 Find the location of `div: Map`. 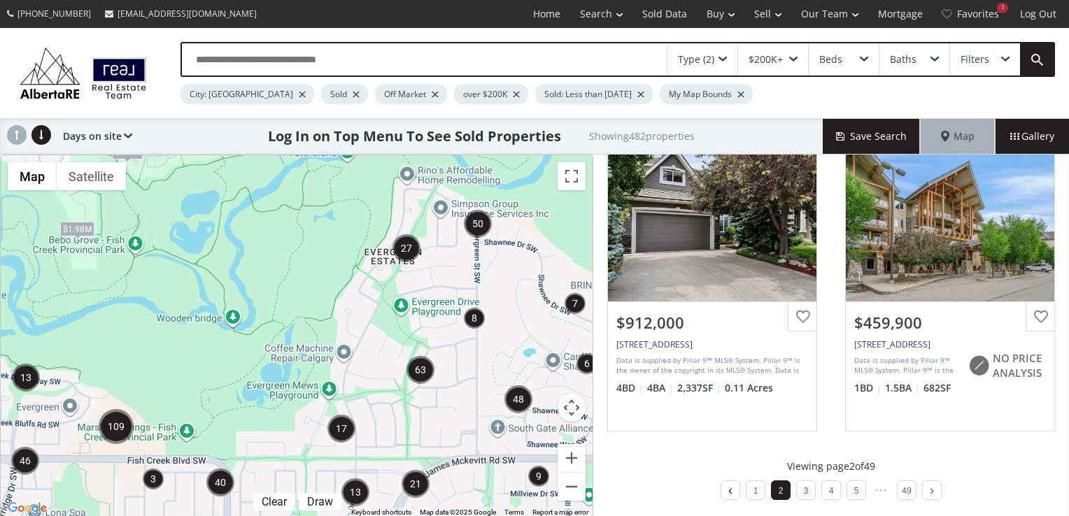

div: Map is located at coordinates (958, 136).